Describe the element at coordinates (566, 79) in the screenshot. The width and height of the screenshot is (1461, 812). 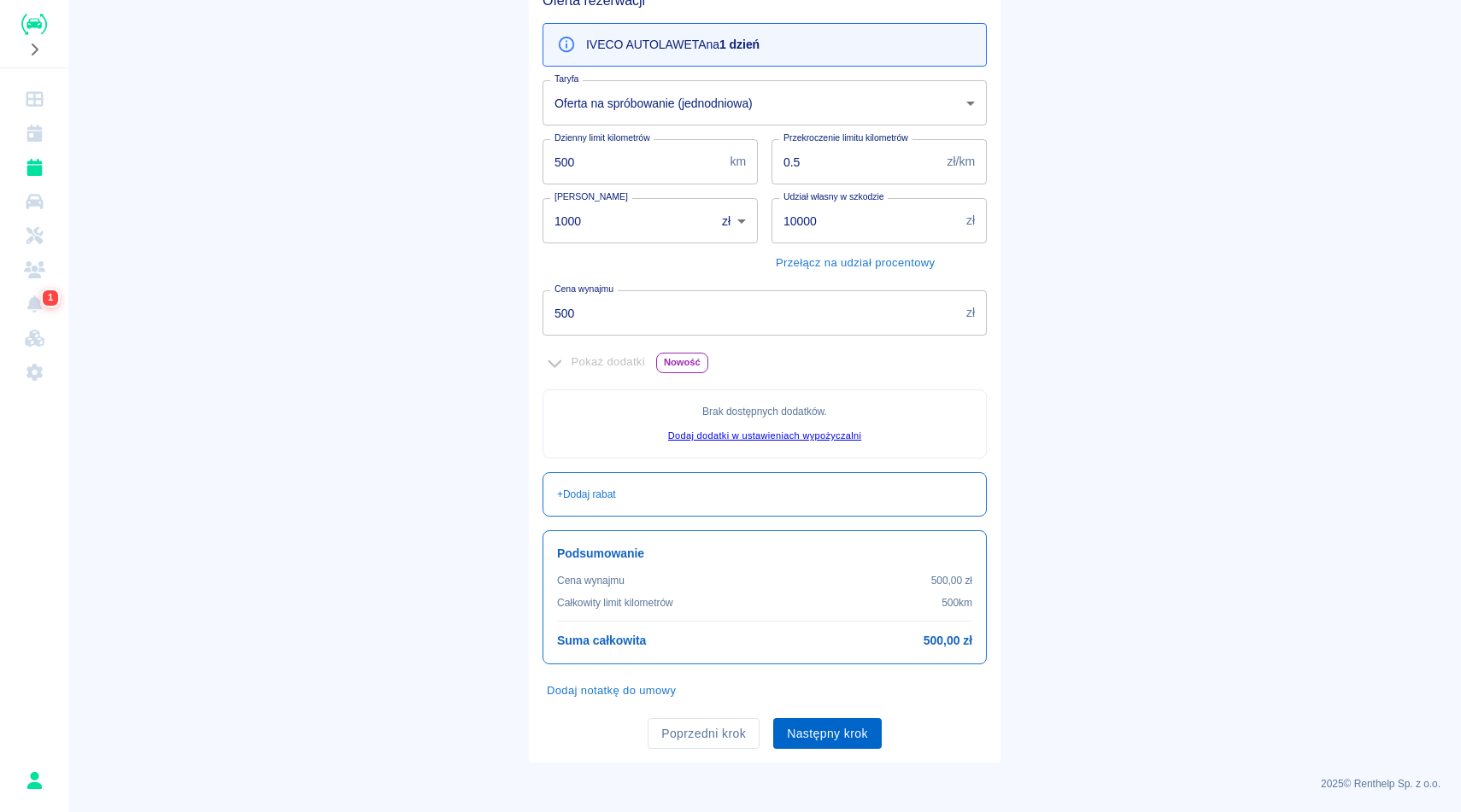
I see `label: Taryfa` at that location.